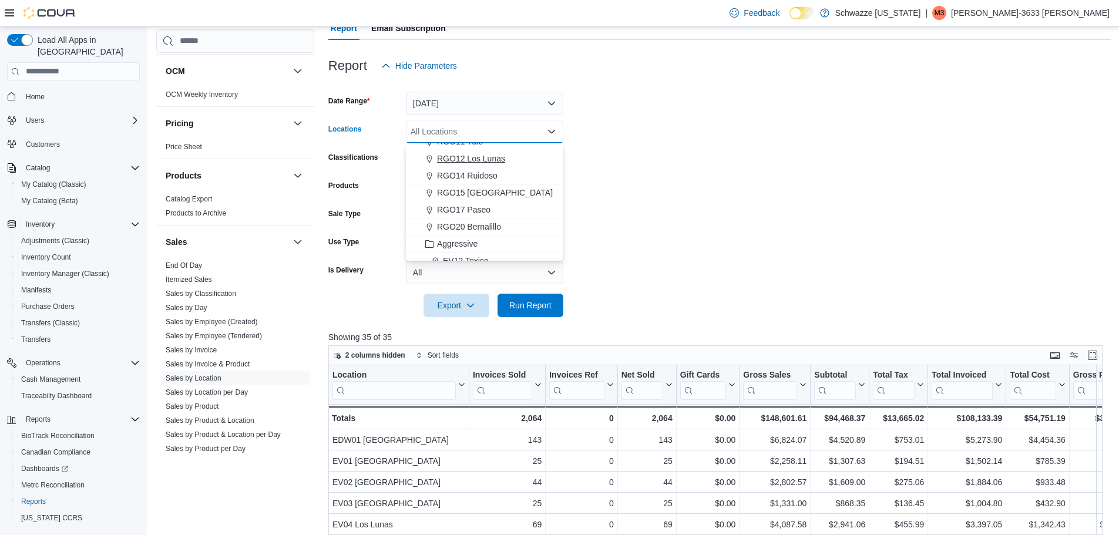 The height and width of the screenshot is (535, 1119). I want to click on div: 44, so click(507, 482).